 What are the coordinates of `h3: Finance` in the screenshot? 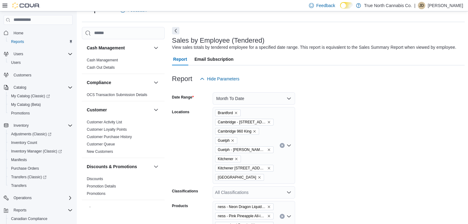 It's located at (95, 209).